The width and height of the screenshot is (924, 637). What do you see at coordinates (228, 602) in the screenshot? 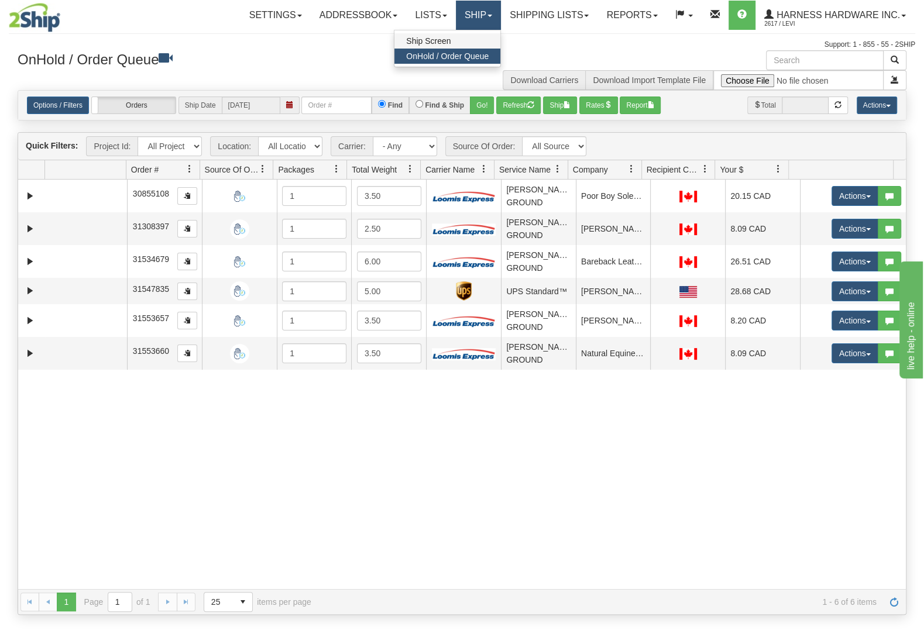
I see `span: Page sizes drop down` at bounding box center [228, 602].